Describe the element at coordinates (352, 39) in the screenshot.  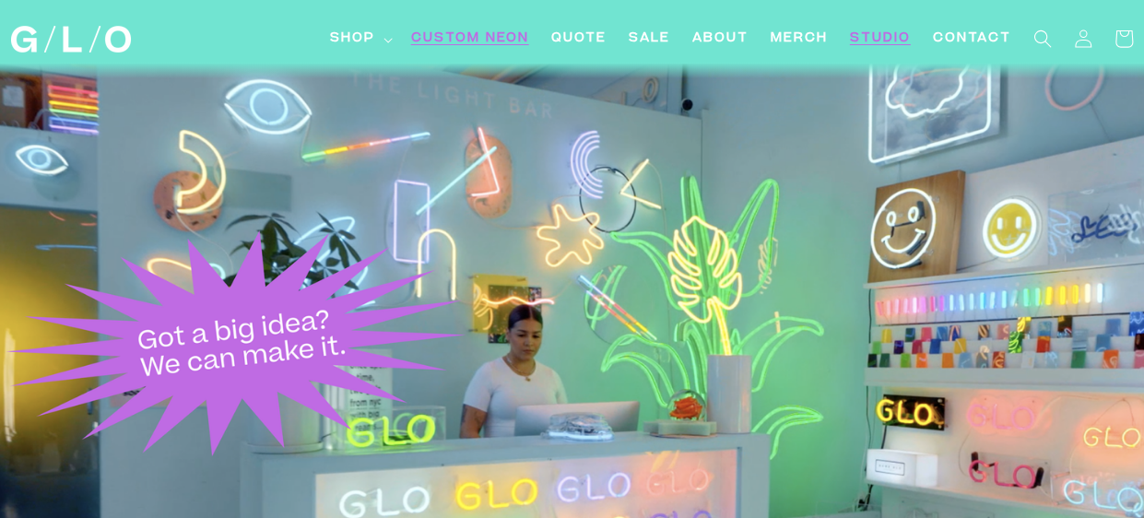
I see `span: Shop` at that location.